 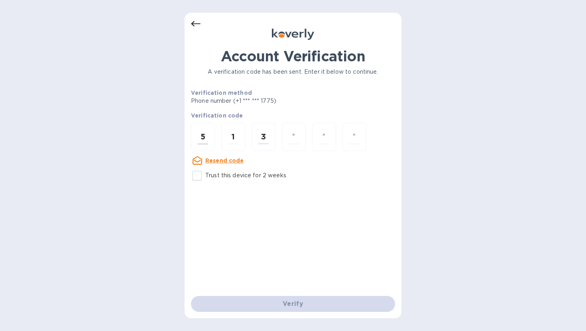 I want to click on p: Verification code, so click(x=293, y=116).